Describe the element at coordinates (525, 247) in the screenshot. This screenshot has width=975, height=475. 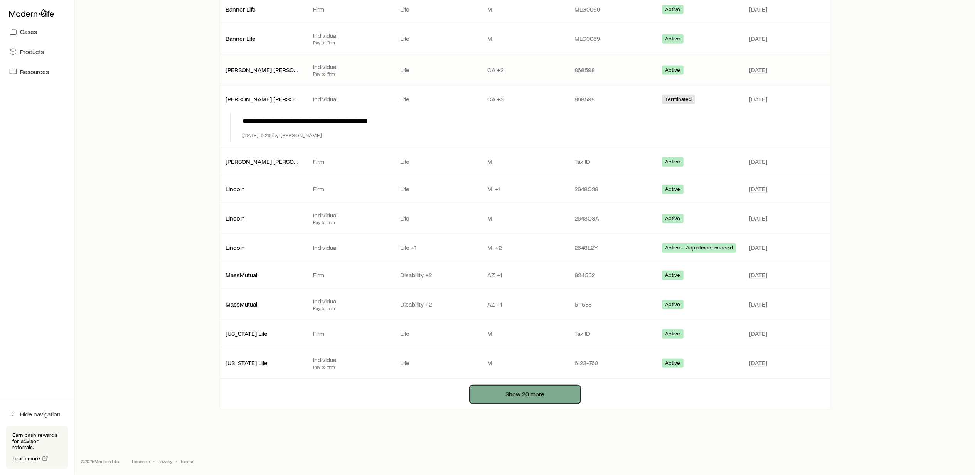
I see `p: MI +2` at that location.